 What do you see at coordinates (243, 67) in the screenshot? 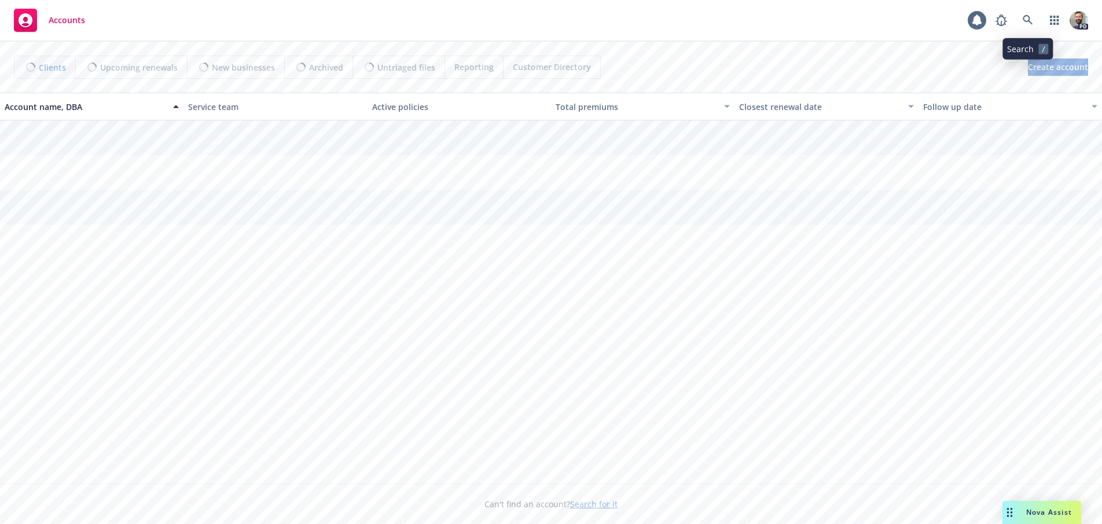
I see `span: New businesses` at bounding box center [243, 67].